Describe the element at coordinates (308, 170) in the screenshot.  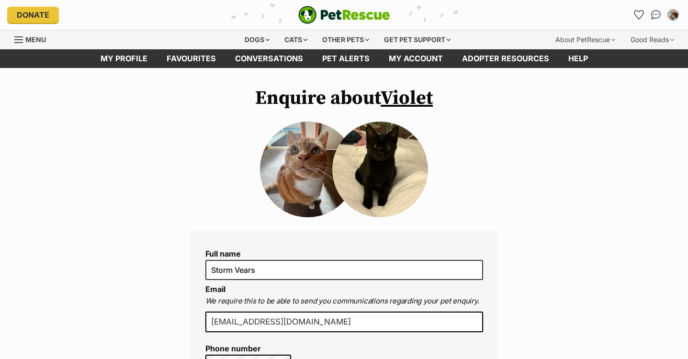
I see `img: uxwwvopuejkligrf6w7y.jpg` at that location.